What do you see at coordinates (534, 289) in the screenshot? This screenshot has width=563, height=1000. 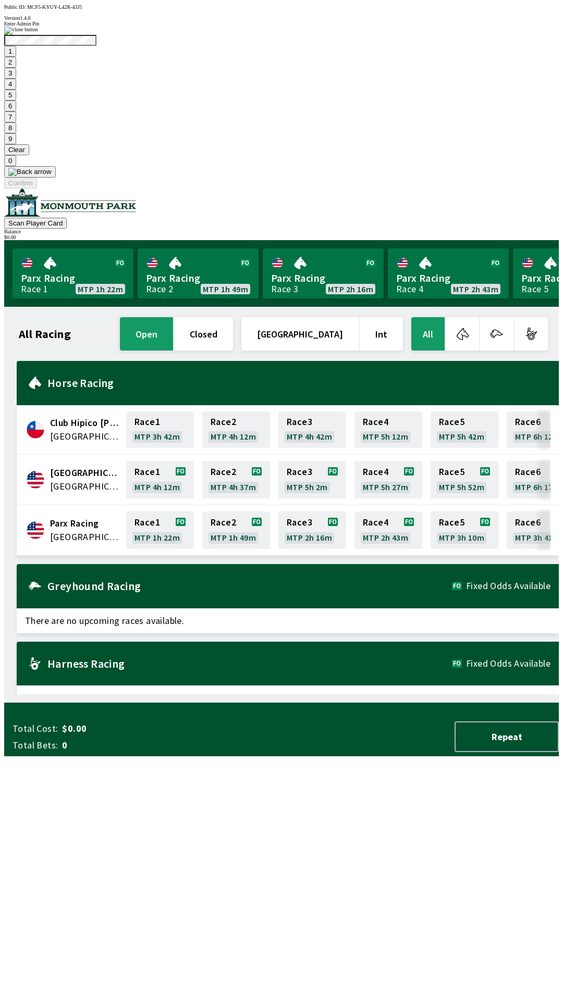 I see `div: Race 5` at bounding box center [534, 289].